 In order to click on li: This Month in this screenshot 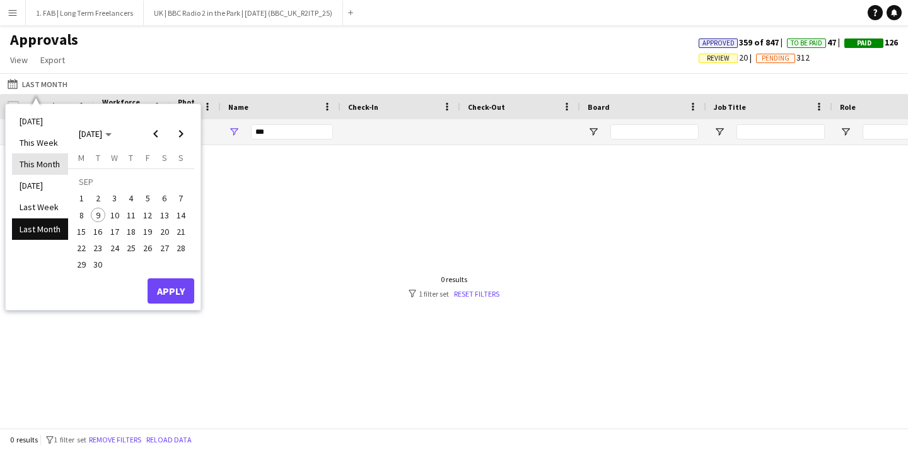, I will do `click(40, 164)`.